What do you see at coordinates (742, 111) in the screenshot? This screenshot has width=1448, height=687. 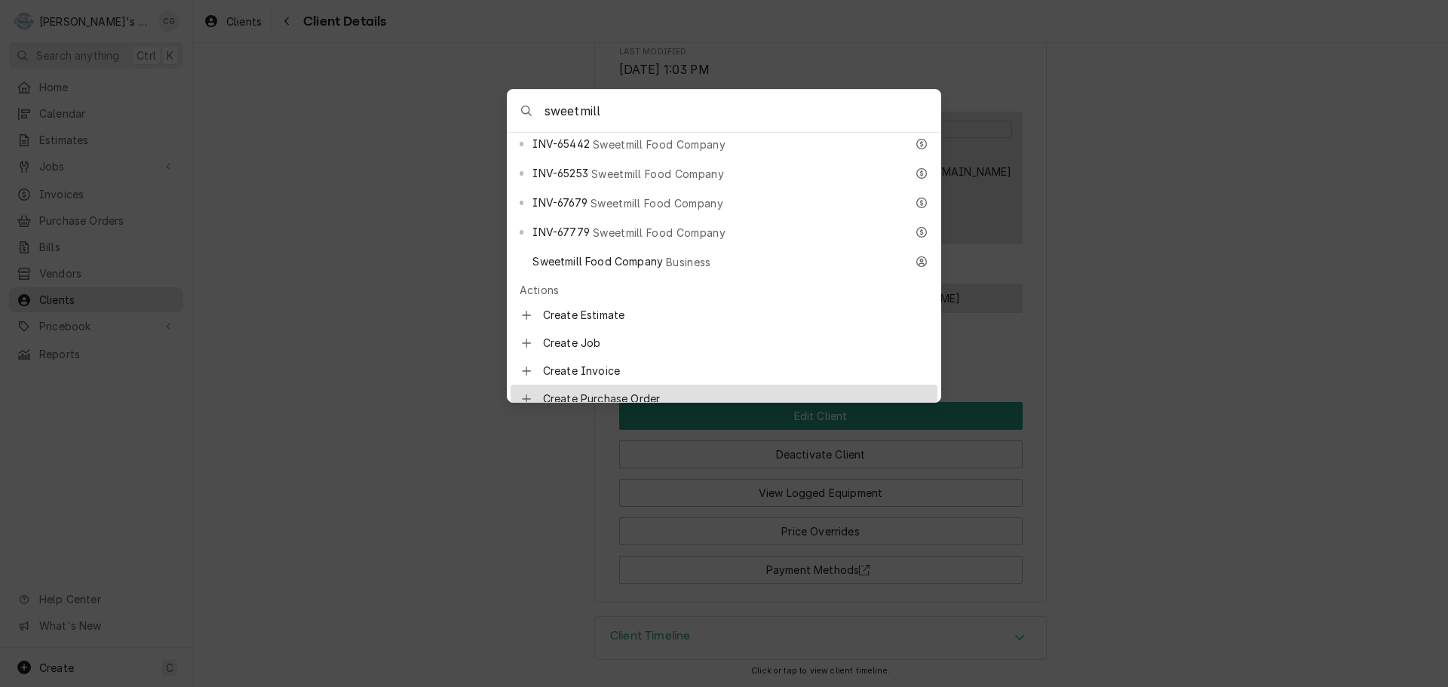 I see `input: Search anything` at bounding box center [742, 111].